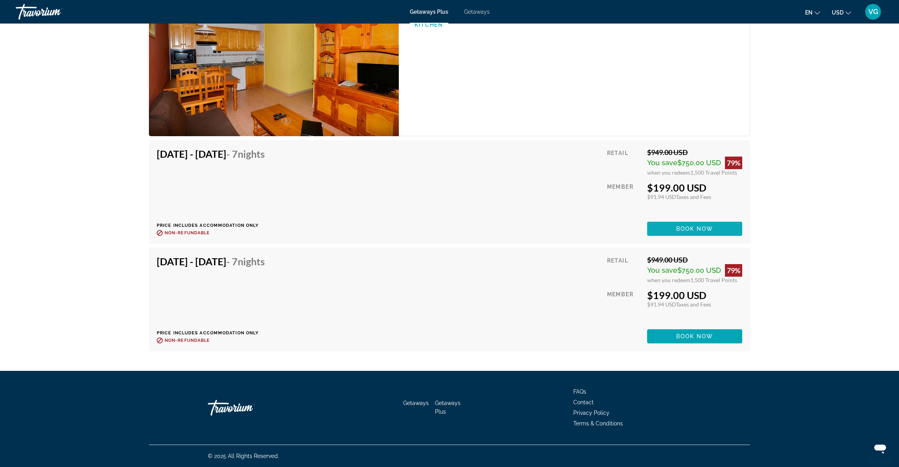 The image size is (899, 467). Describe the element at coordinates (598, 424) in the screenshot. I see `a: Terms & Conditions` at that location.